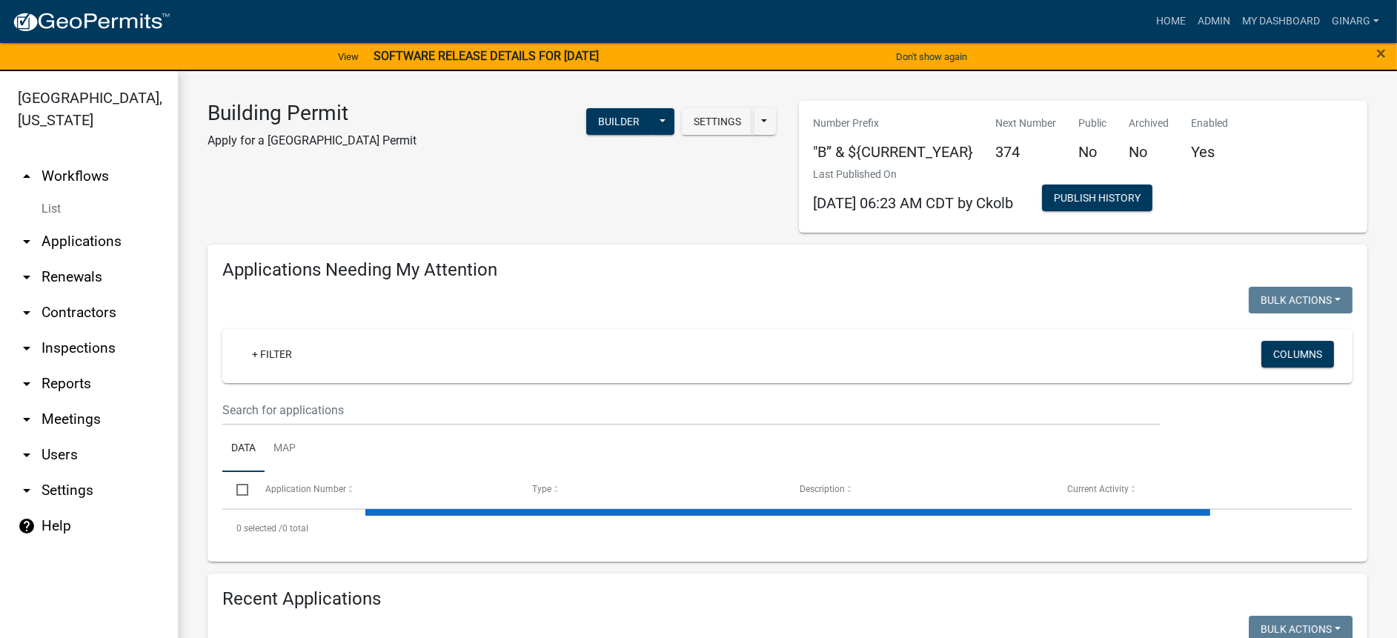 This screenshot has width=1397, height=638. Describe the element at coordinates (822, 489) in the screenshot. I see `span: Description` at that location.